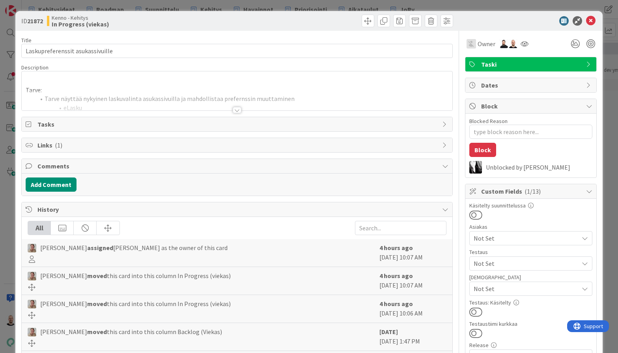  I want to click on b: assigned, so click(100, 248).